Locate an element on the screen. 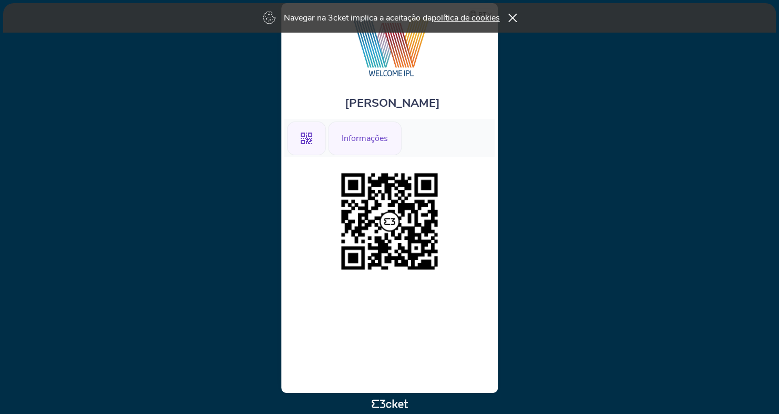 The height and width of the screenshot is (414, 779). img: Welcome IPL 2025 is located at coordinates (390, 46).